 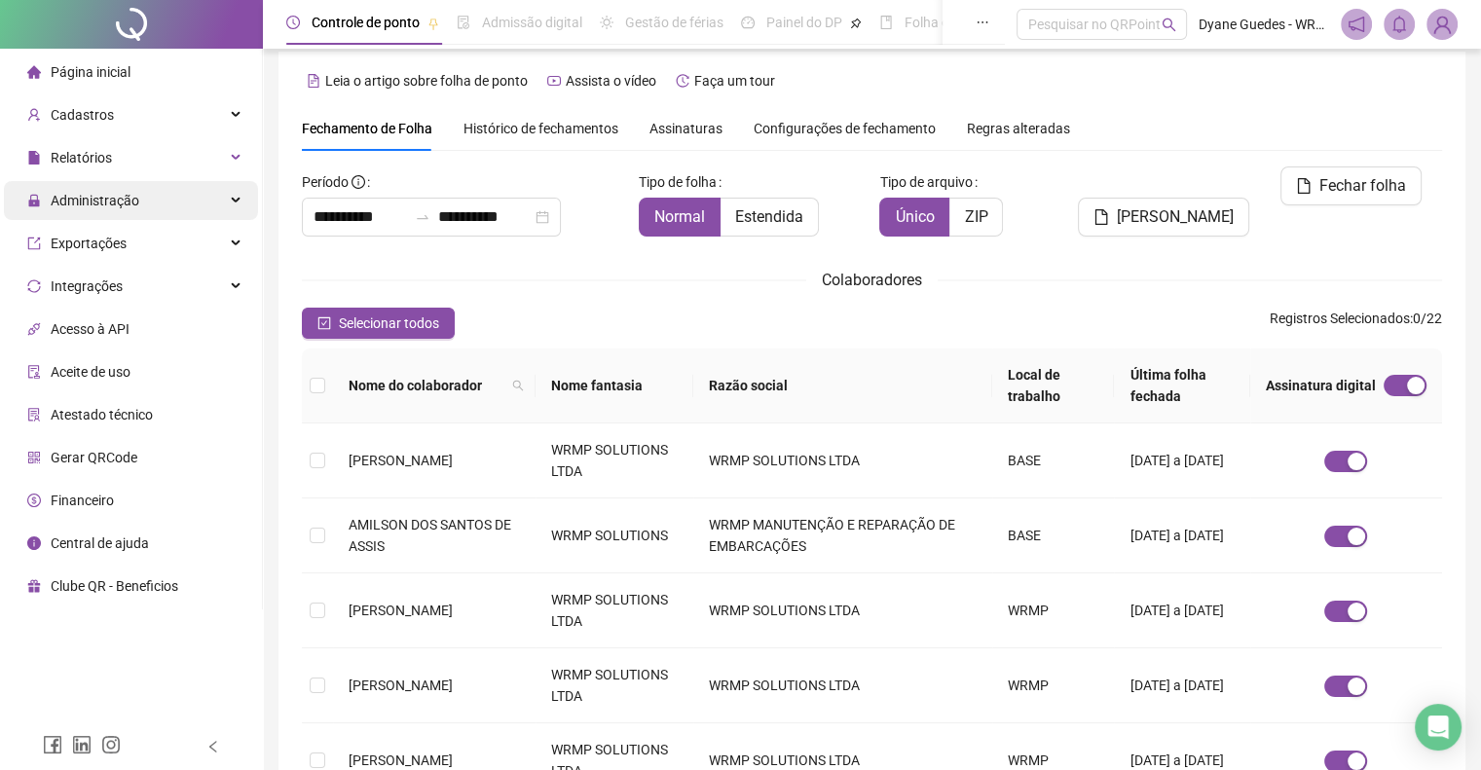 I want to click on span: Único, so click(x=914, y=216).